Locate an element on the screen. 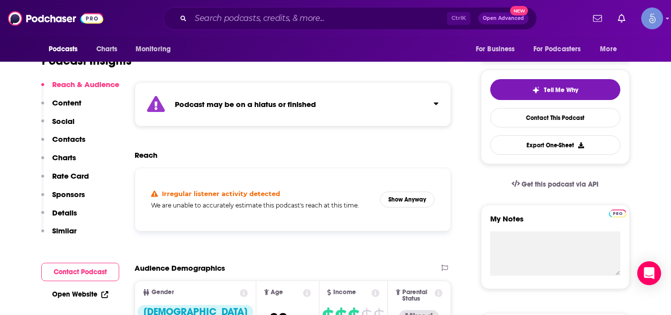 Image resolution: width=671 pixels, height=315 pixels. p: Charts is located at coordinates (64, 157).